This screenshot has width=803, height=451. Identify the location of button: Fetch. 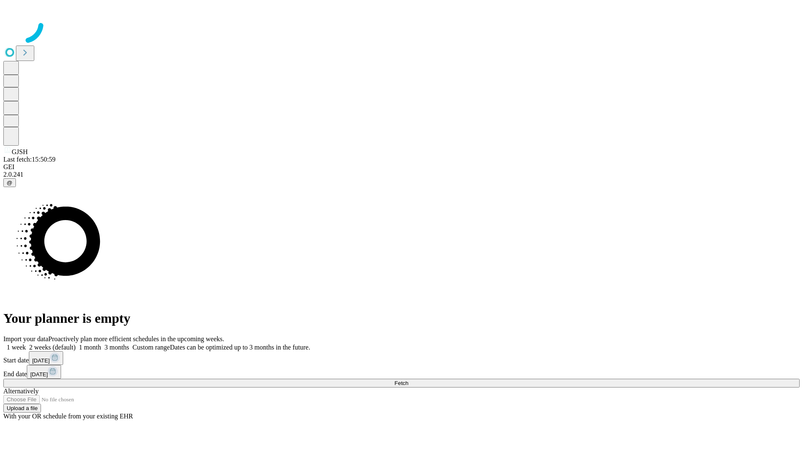
(401, 383).